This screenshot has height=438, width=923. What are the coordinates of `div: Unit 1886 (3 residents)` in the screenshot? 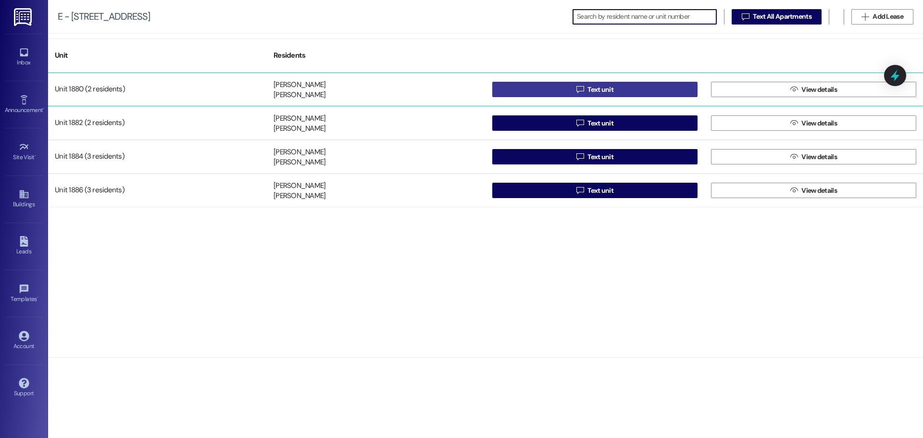 It's located at (157, 190).